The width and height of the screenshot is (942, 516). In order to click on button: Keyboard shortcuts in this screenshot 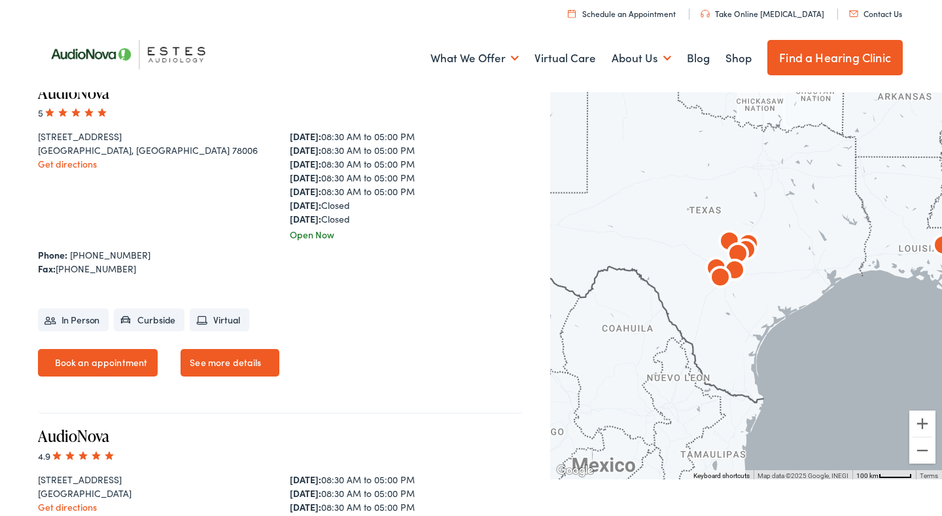, I will do `click(722, 476)`.